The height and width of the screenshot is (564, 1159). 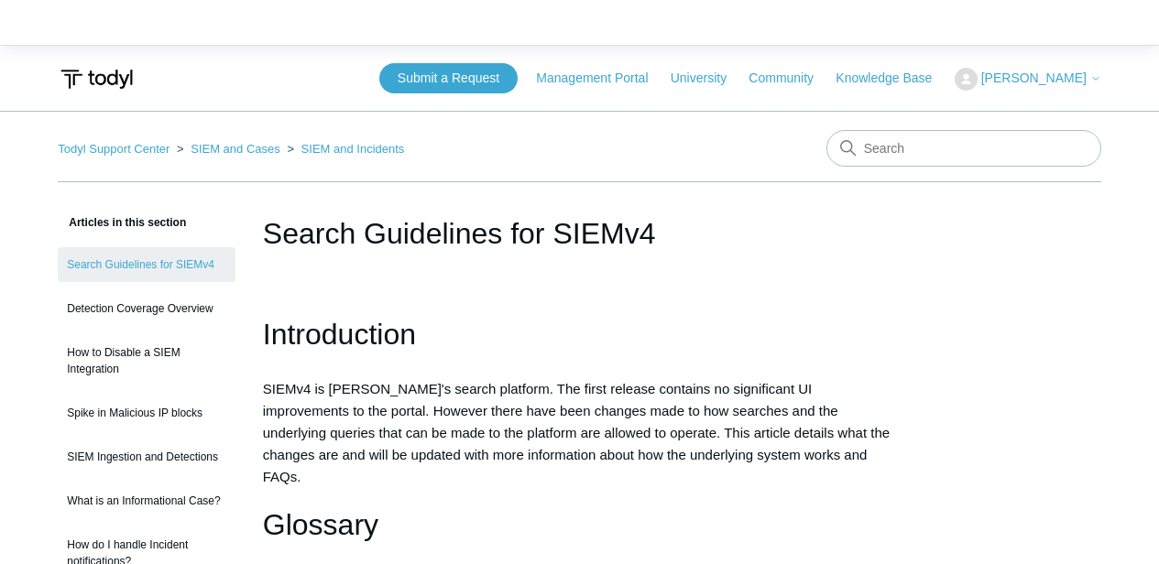 What do you see at coordinates (353, 148) in the screenshot?
I see `a: SIEM and Incidents` at bounding box center [353, 148].